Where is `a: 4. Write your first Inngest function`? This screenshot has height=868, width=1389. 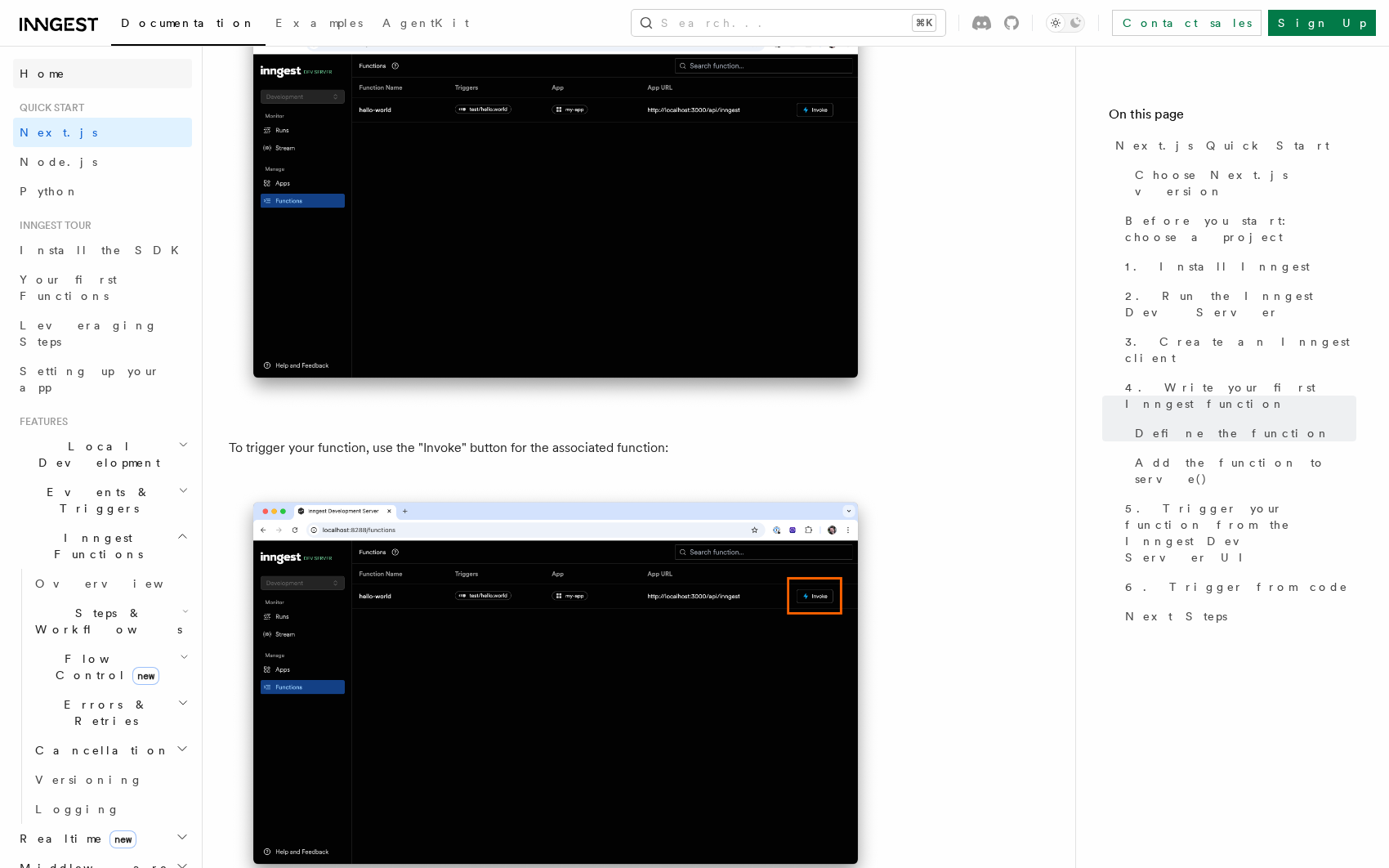
a: 4. Write your first Inngest function is located at coordinates (1237, 396).